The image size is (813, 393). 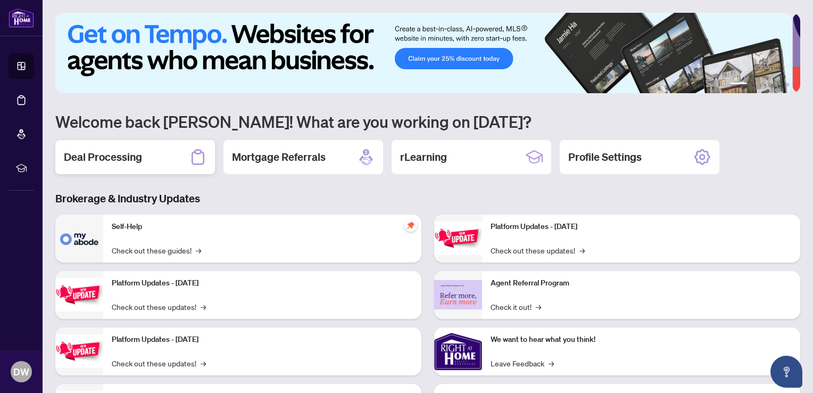 I want to click on img: Self-Help, so click(x=79, y=238).